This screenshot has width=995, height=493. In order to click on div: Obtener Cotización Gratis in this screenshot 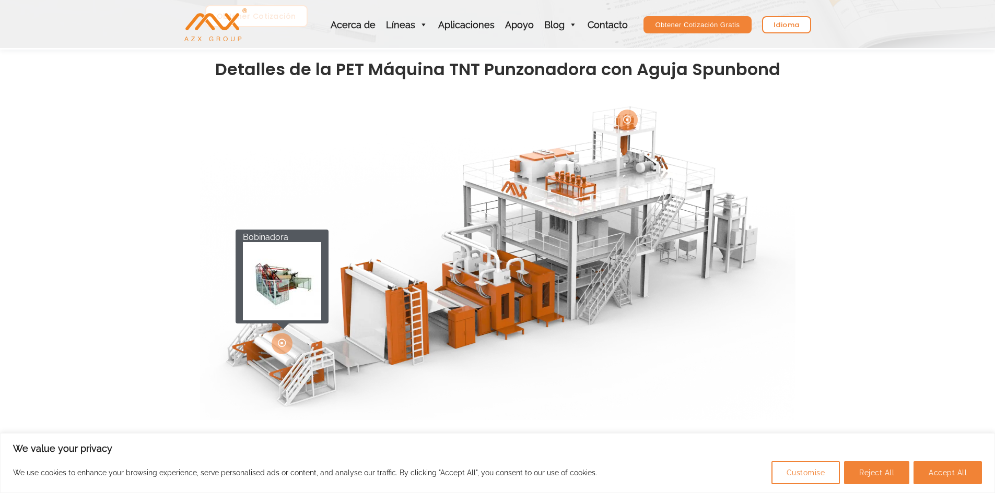, I will do `click(697, 25)`.